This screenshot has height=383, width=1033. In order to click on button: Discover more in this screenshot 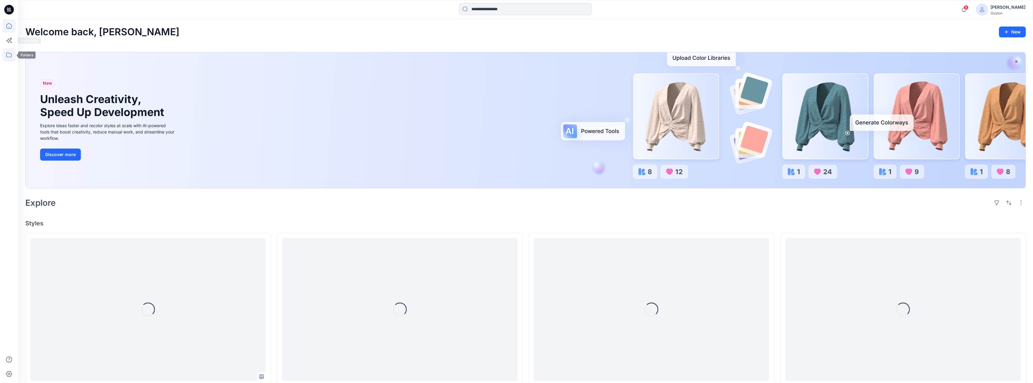, I will do `click(60, 155)`.